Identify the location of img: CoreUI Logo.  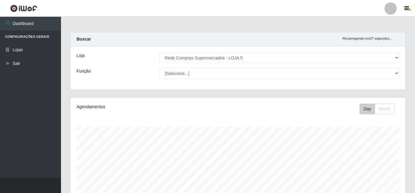
(24, 8).